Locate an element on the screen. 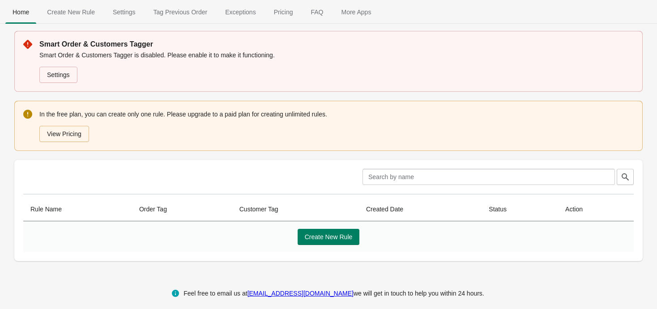 The image size is (657, 309). p: Smart Order & Customers Tagger is disabled. Please enable it to make it functioning. is located at coordinates (337, 55).